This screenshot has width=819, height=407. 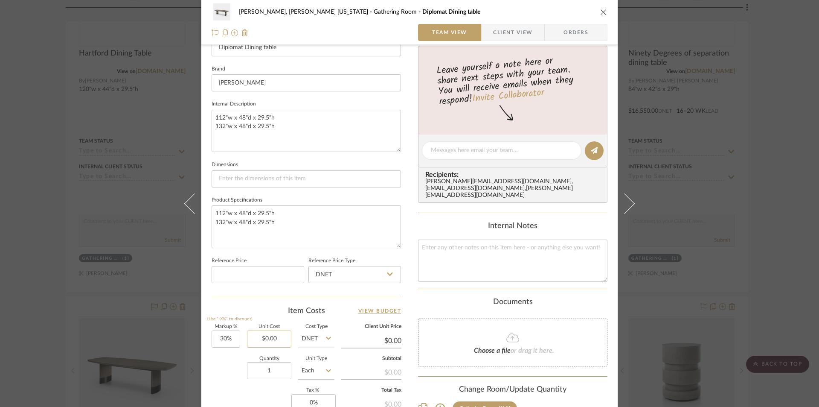 I want to click on label: Product Specifications, so click(x=237, y=200).